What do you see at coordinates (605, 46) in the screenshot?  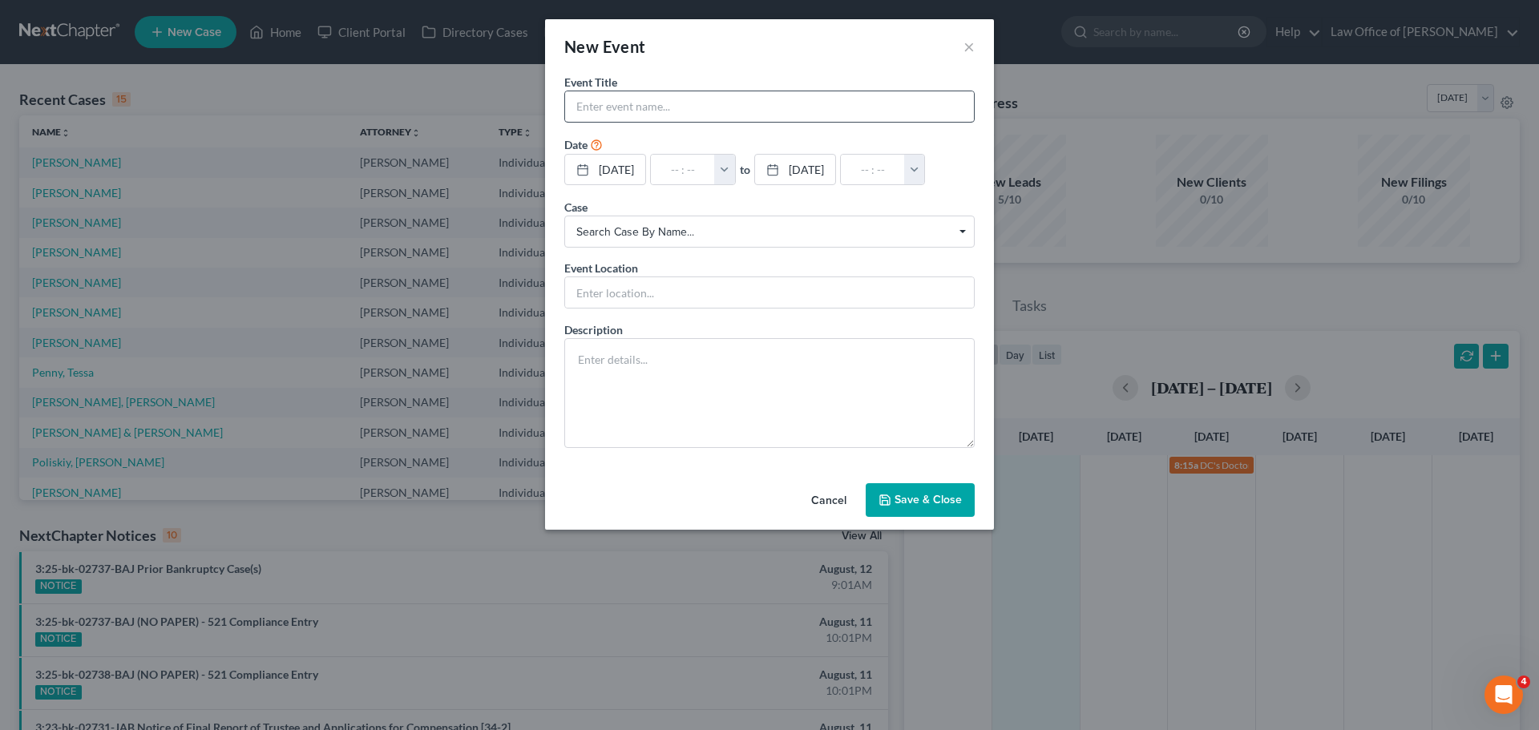 I see `span: New Event` at bounding box center [605, 46].